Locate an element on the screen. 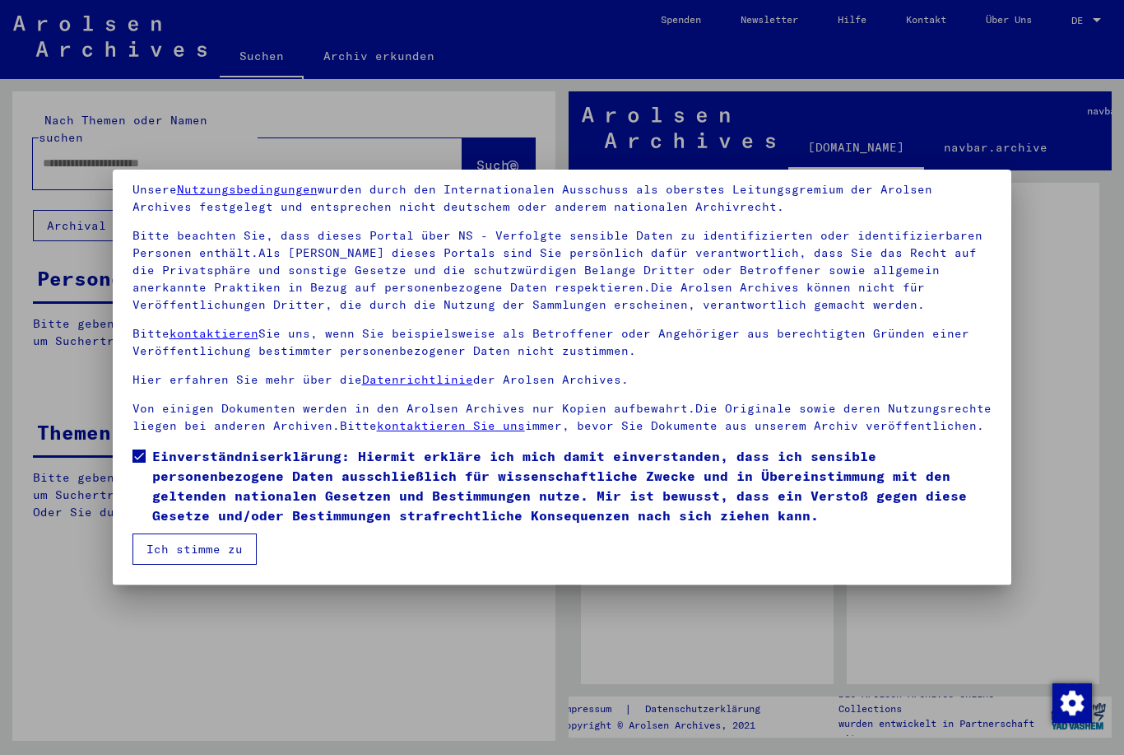  button: Ich stimme zu is located at coordinates (194, 549).